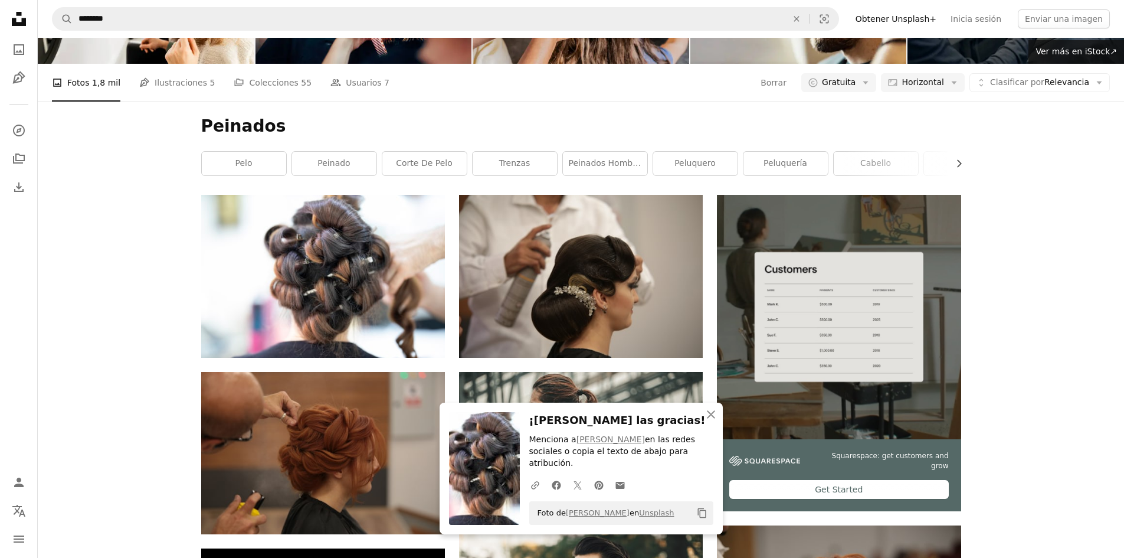 Image resolution: width=1124 pixels, height=558 pixels. What do you see at coordinates (19, 78) in the screenshot?
I see `a: Ilustraciones` at bounding box center [19, 78].